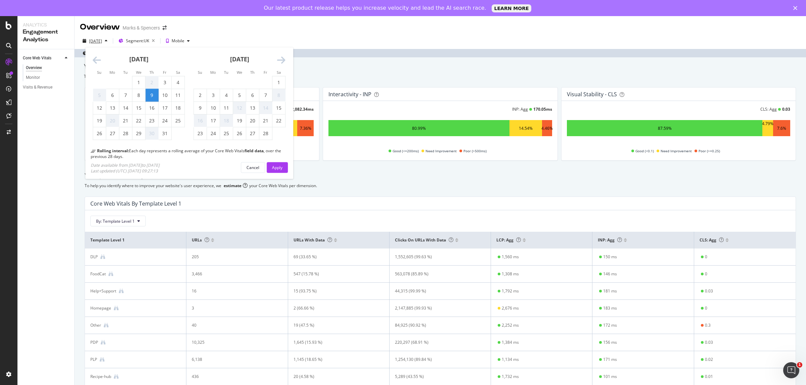  I want to click on td: Sunday, January 19, 2025, so click(99, 121).